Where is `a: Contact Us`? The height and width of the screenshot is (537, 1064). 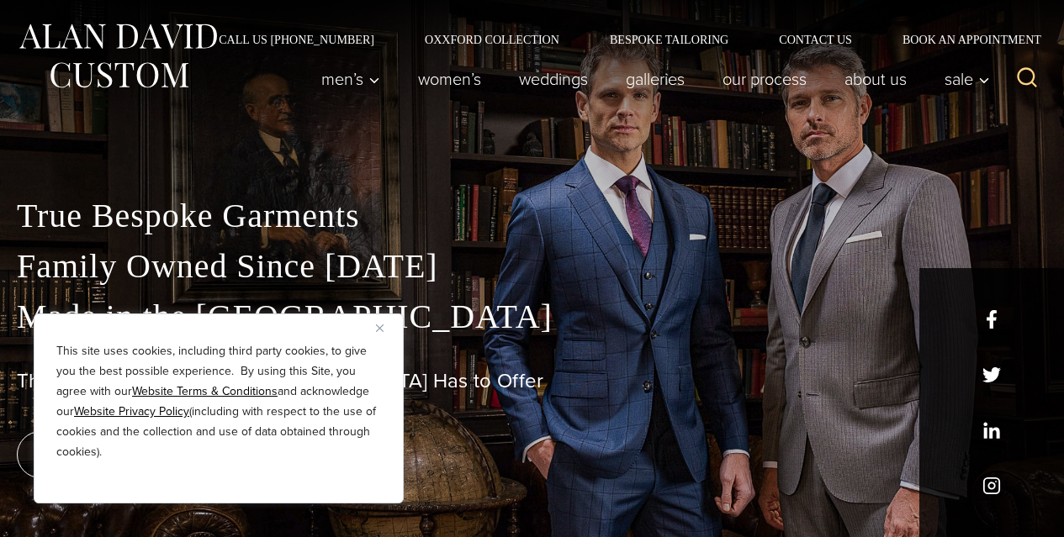 a: Contact Us is located at coordinates (815, 40).